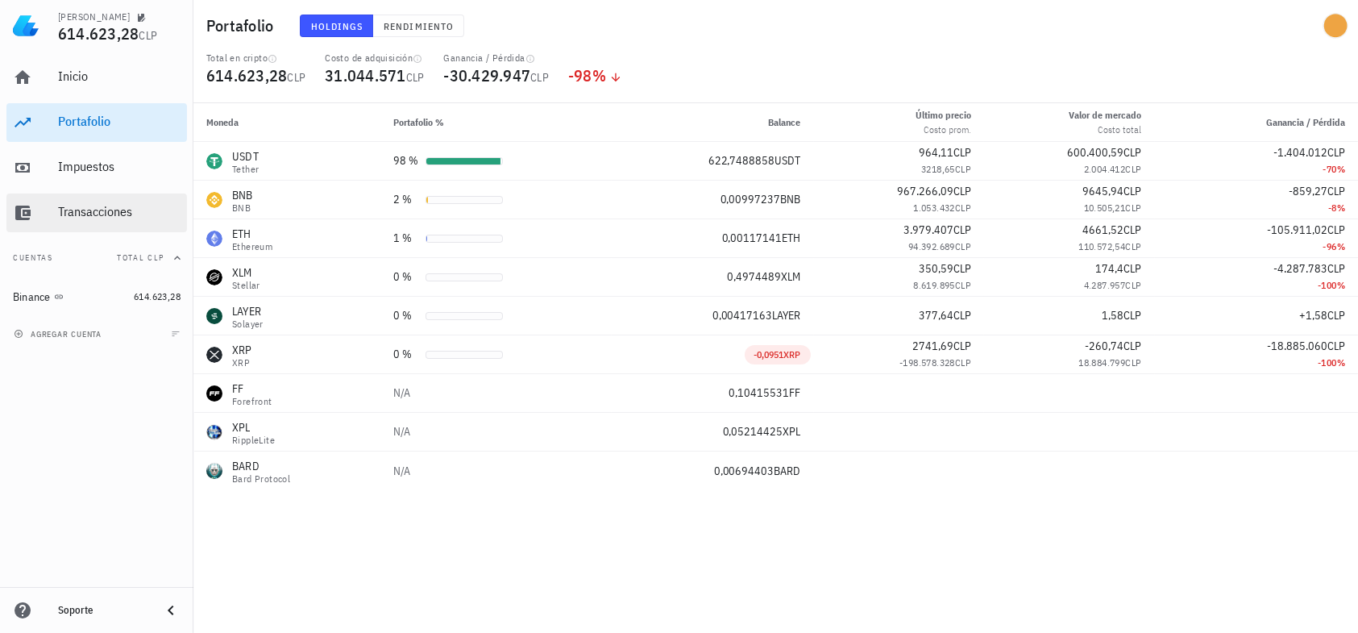  Describe the element at coordinates (246, 272) in the screenshot. I see `div: XLM` at that location.